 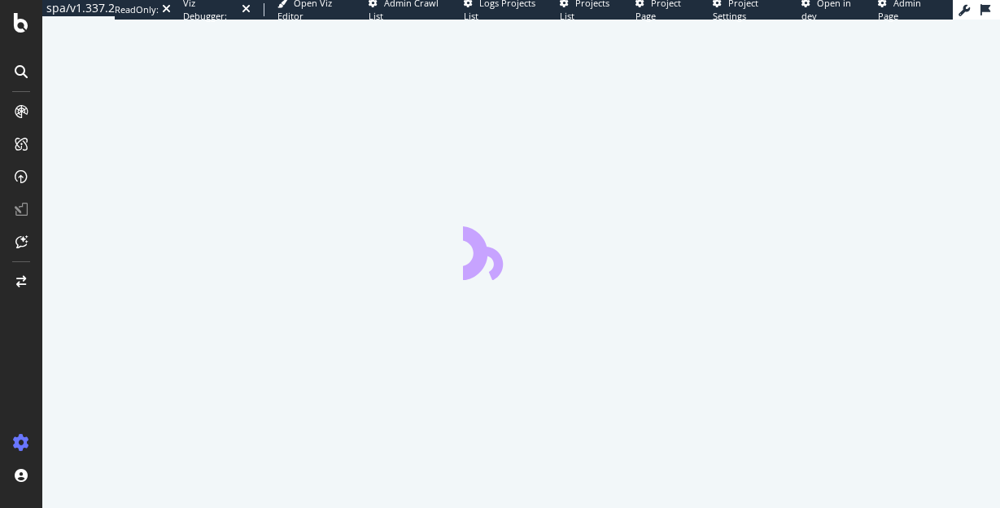 I want to click on div: animation, so click(x=521, y=251).